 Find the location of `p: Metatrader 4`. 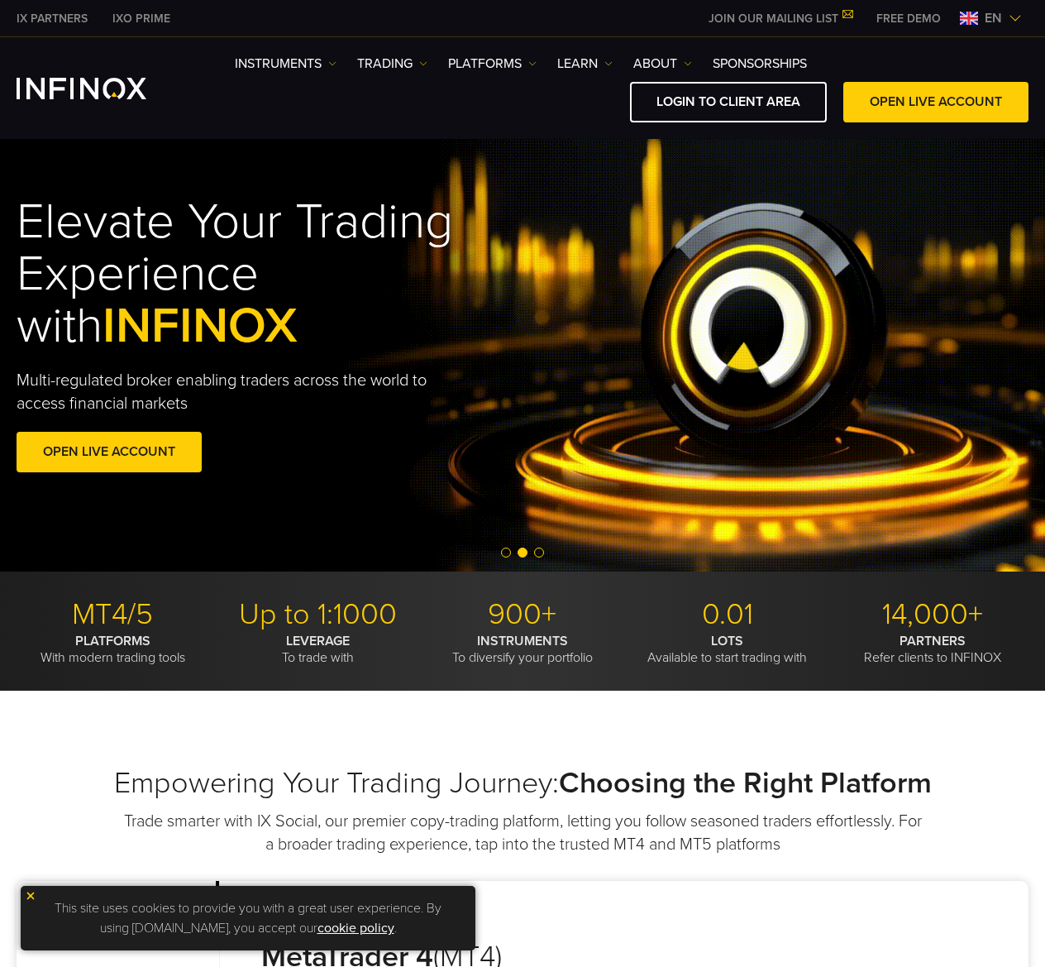

p: Metatrader 4 is located at coordinates (117, 915).